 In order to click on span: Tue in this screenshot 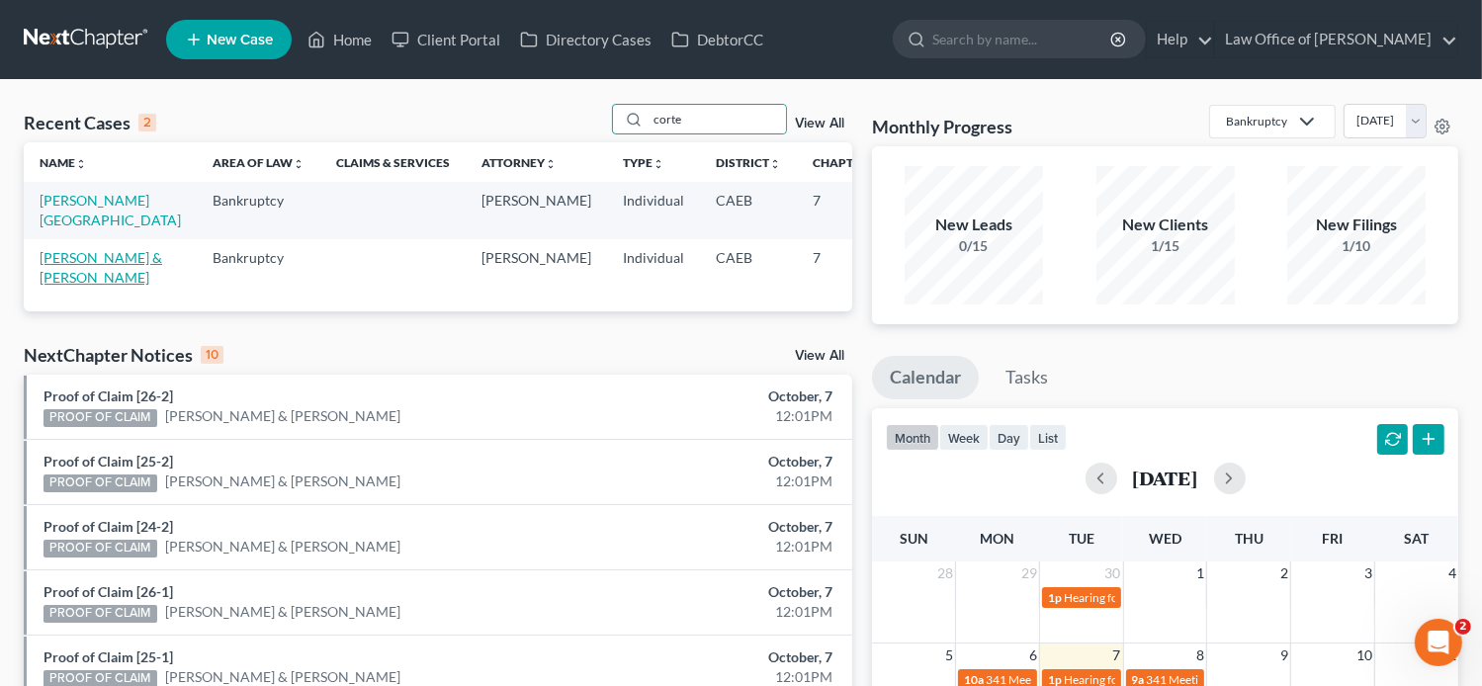, I will do `click(1081, 538)`.